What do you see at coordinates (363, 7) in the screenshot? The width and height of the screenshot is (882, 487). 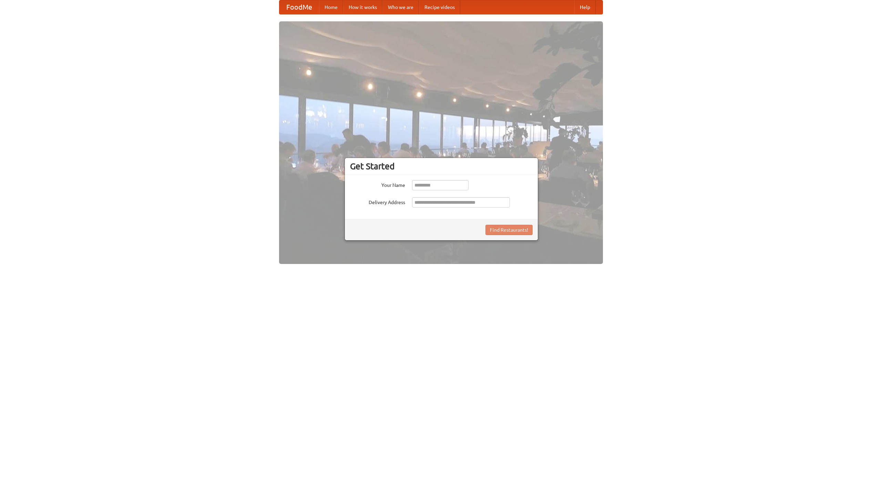 I see `a: How it works` at bounding box center [363, 7].